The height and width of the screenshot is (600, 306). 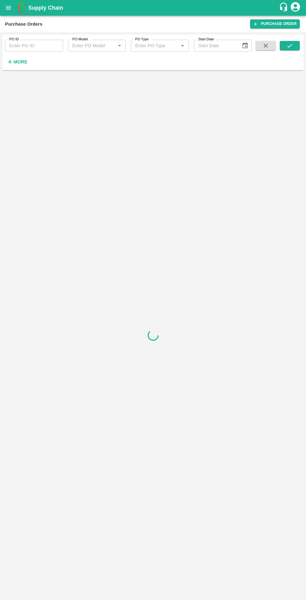 I want to click on button: Choose date, so click(x=245, y=46).